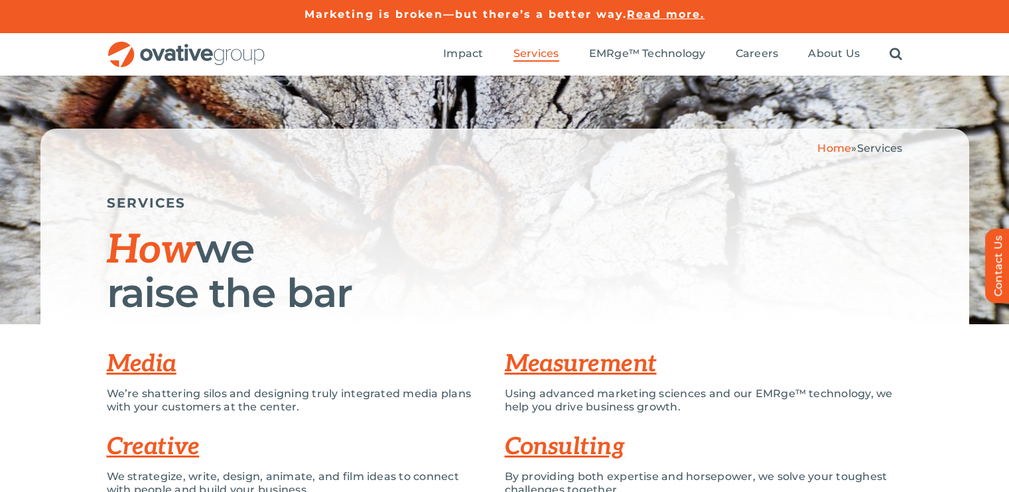 The height and width of the screenshot is (492, 1009). Describe the element at coordinates (463, 54) in the screenshot. I see `span: Impact` at that location.